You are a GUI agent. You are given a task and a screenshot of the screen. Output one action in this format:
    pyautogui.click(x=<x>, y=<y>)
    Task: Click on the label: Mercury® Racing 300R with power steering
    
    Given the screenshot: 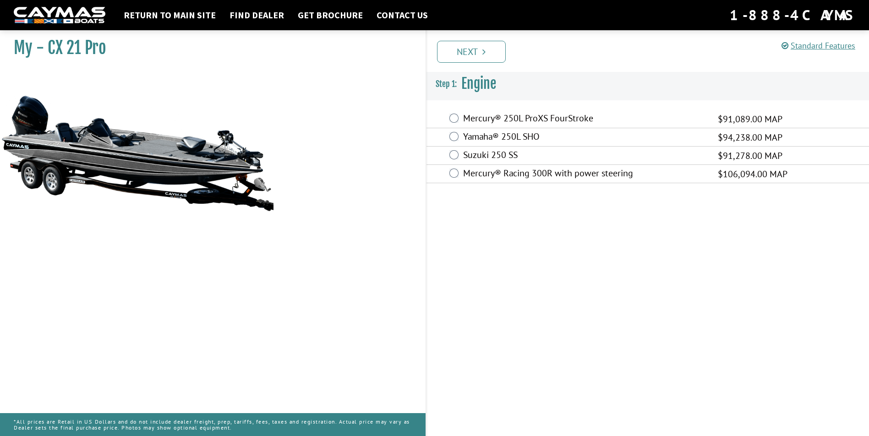 What is the action you would take?
    pyautogui.click(x=585, y=174)
    